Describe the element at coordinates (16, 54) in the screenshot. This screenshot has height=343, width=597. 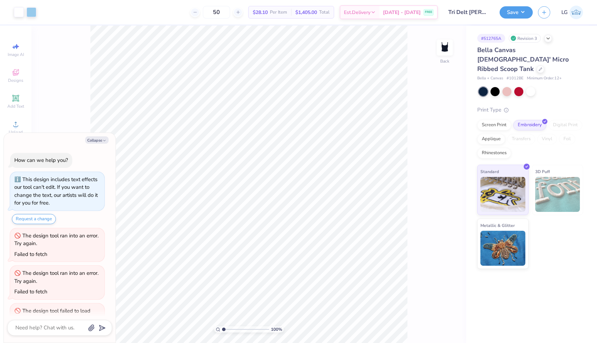
I see `span: Image AI` at that location.